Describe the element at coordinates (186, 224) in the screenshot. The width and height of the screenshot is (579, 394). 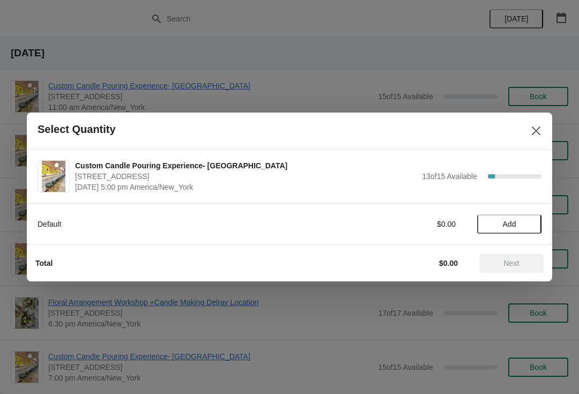
I see `div: Default` at that location.